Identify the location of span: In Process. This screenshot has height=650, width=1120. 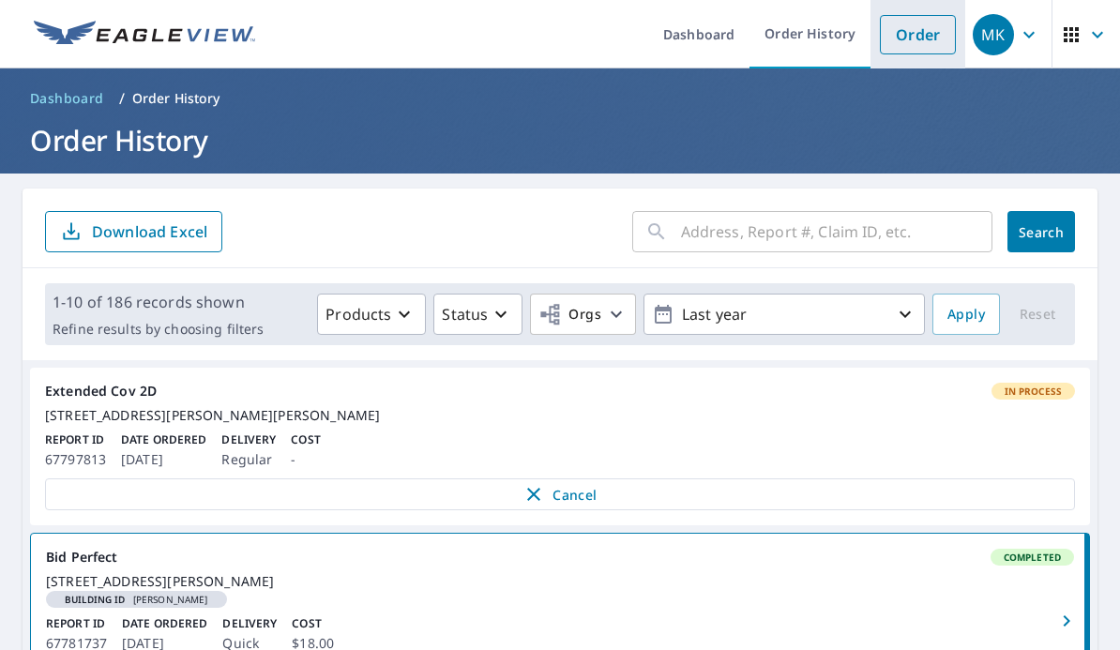
(1034, 391).